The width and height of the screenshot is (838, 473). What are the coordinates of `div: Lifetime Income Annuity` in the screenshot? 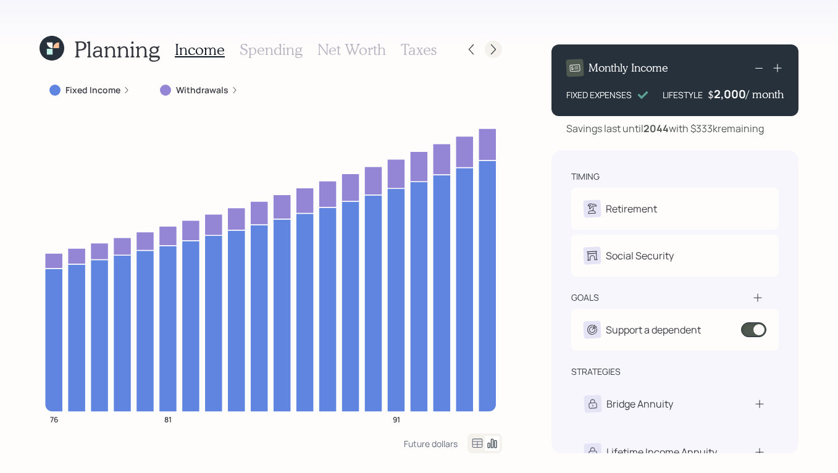 It's located at (661, 452).